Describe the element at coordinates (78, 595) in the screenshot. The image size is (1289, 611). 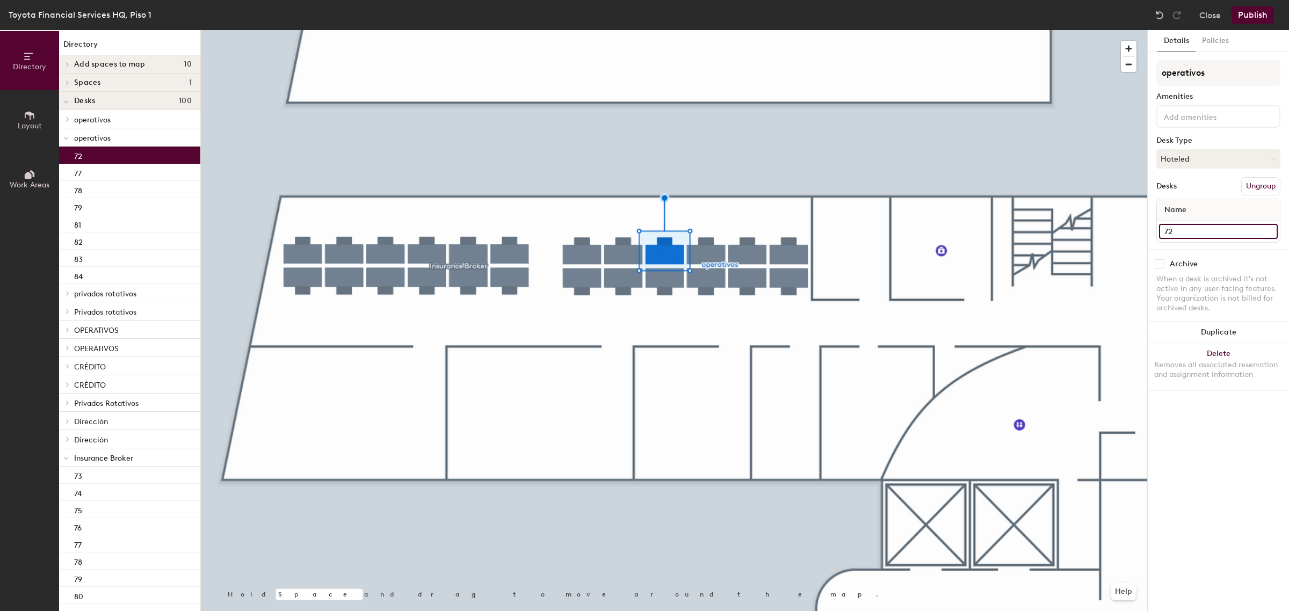
I see `p: 80` at that location.